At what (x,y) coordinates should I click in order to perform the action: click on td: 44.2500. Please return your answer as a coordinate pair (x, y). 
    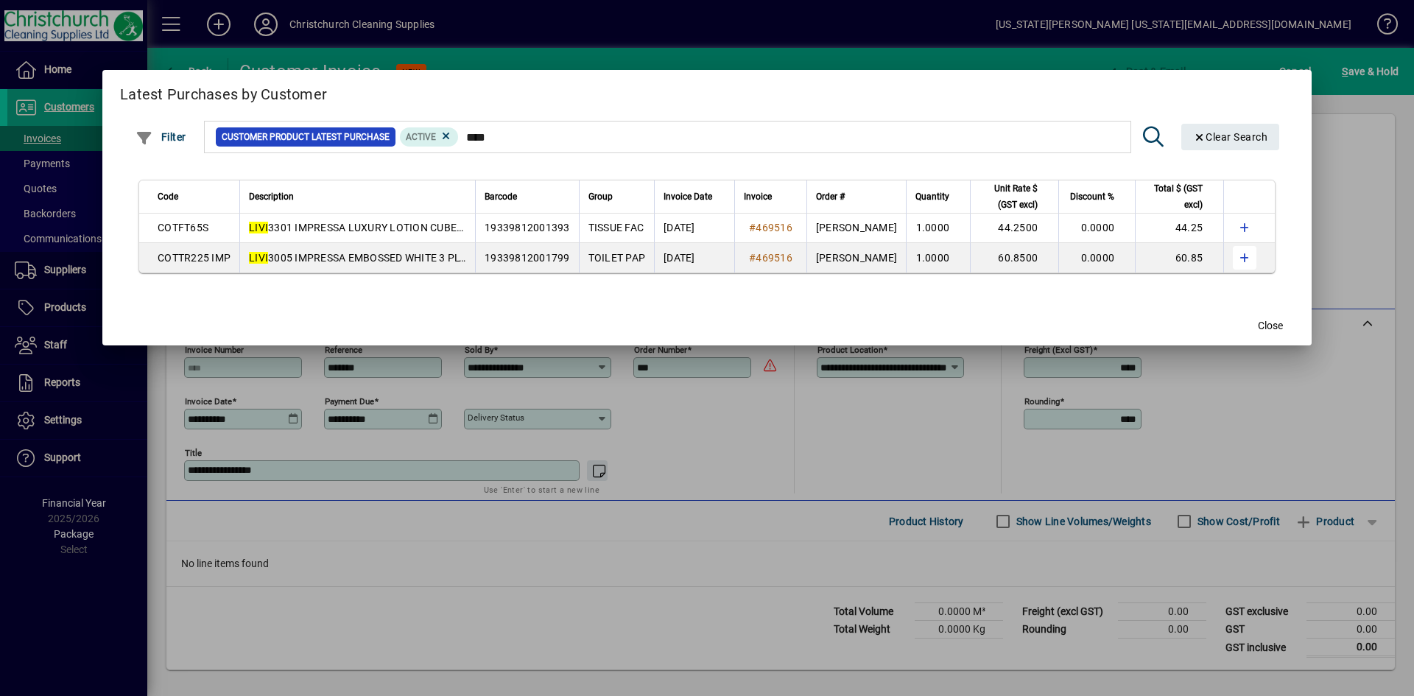
    Looking at the image, I should click on (1014, 228).